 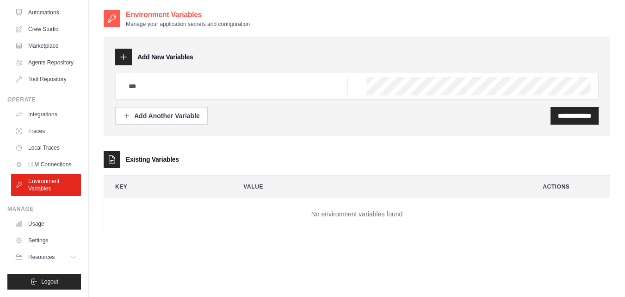 What do you see at coordinates (188, 15) in the screenshot?
I see `h2: Environment Variables` at bounding box center [188, 15].